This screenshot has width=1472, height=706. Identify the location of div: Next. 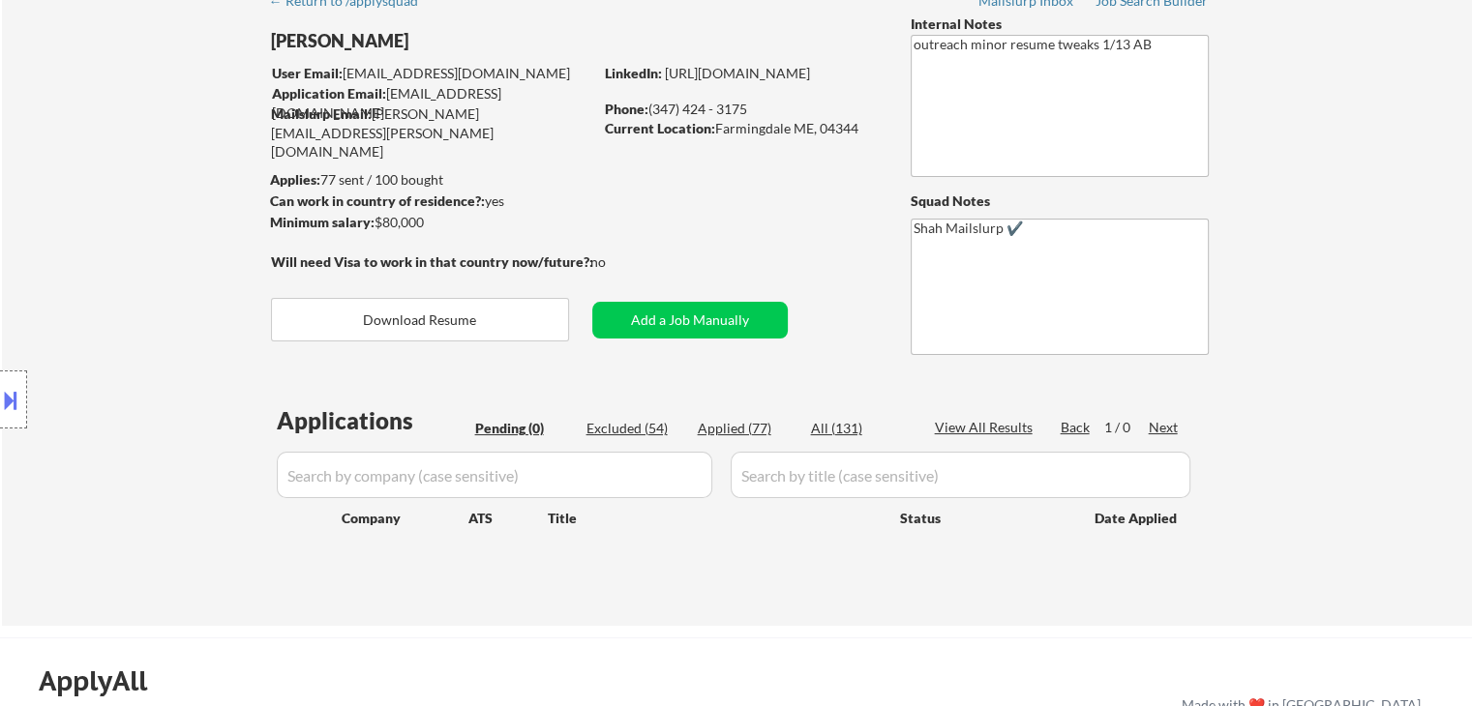
(1164, 428).